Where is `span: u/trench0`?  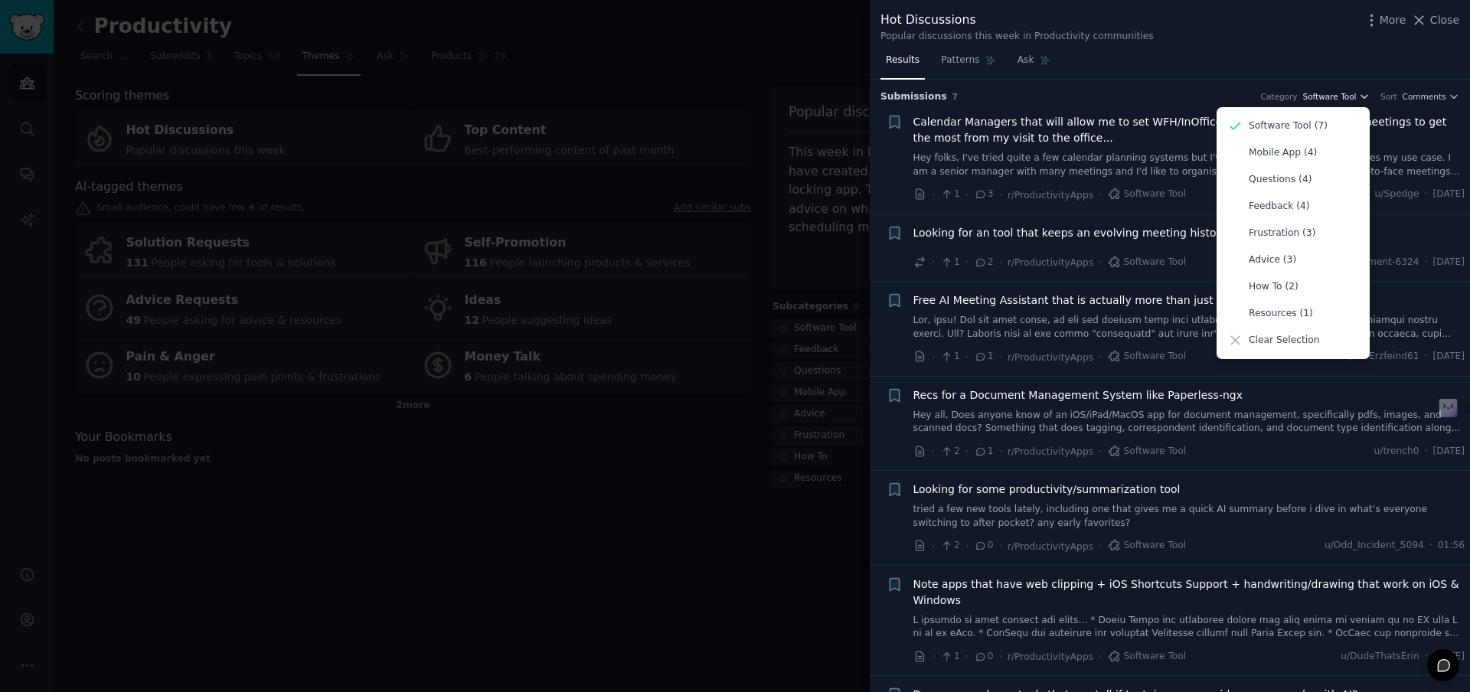 span: u/trench0 is located at coordinates (1396, 452).